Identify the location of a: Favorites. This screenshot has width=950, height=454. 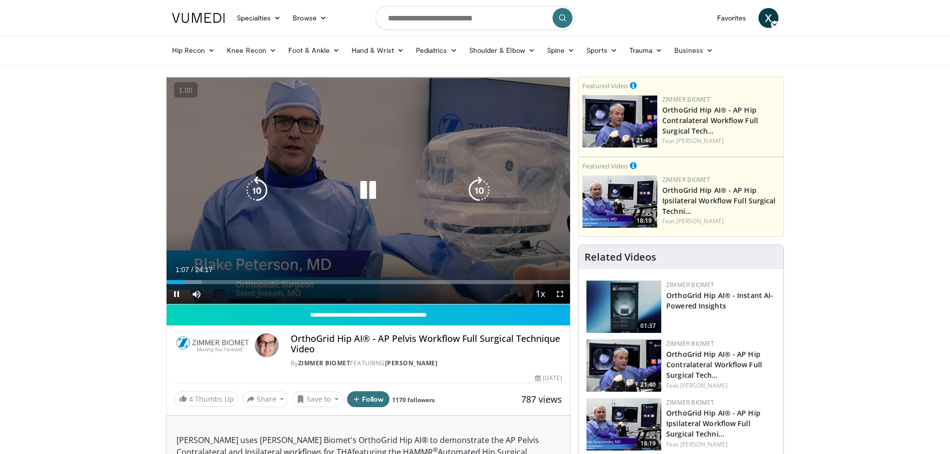
(732, 18).